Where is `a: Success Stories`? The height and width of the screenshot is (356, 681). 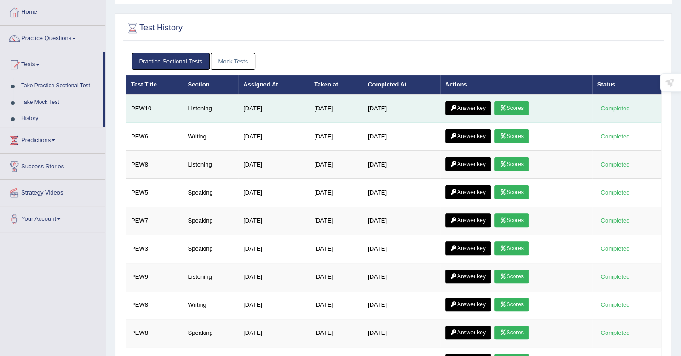 a: Success Stories is located at coordinates (53, 165).